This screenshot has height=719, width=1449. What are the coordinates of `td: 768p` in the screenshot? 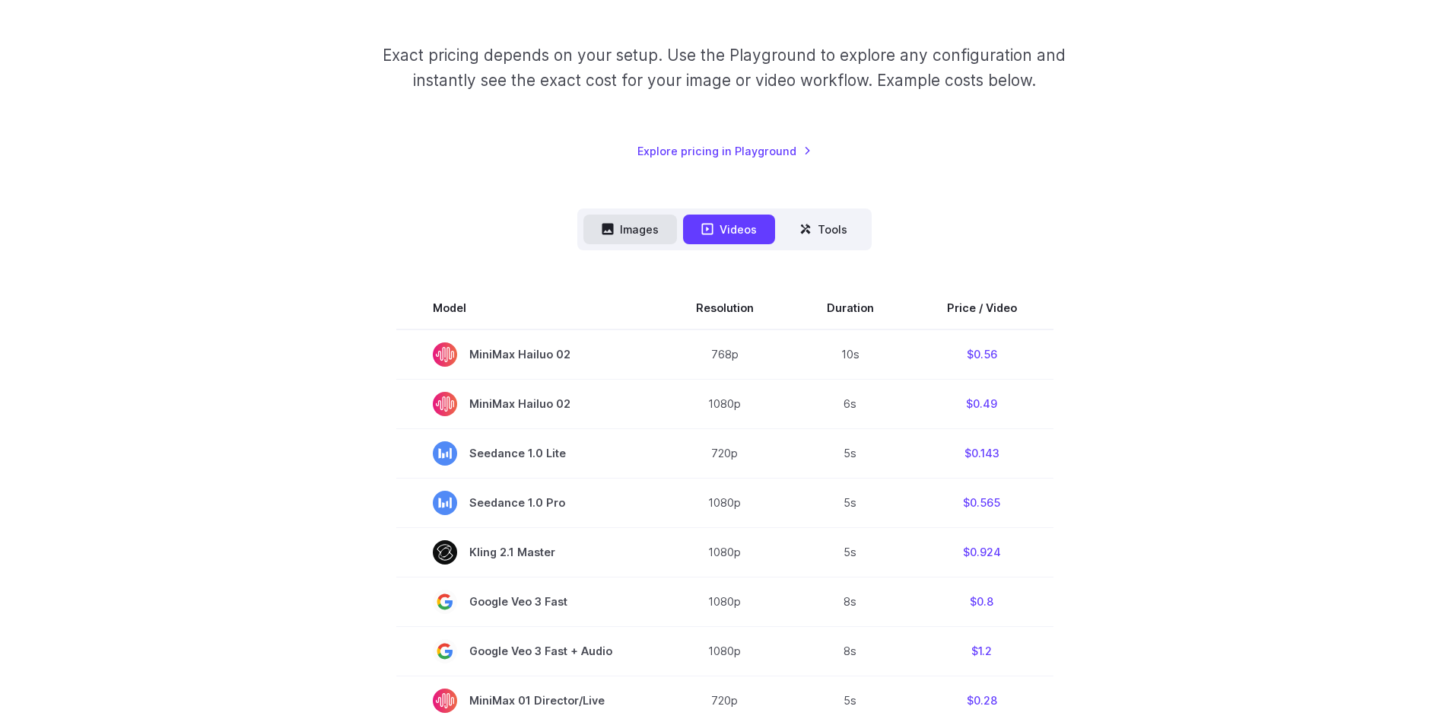 It's located at (725, 354).